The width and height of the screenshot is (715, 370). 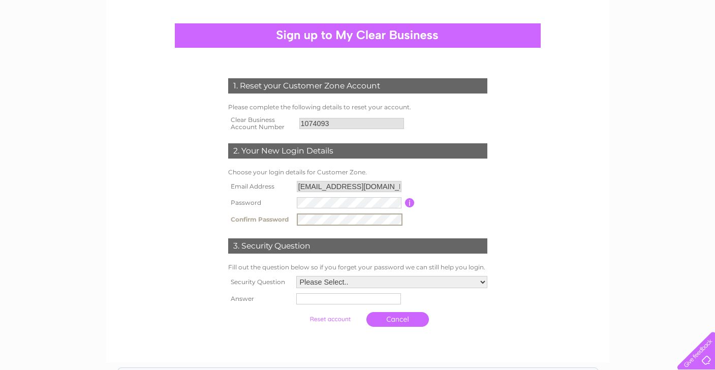 I want to click on td: Fill out the question below so if you forget your password we can still help you login., so click(x=358, y=267).